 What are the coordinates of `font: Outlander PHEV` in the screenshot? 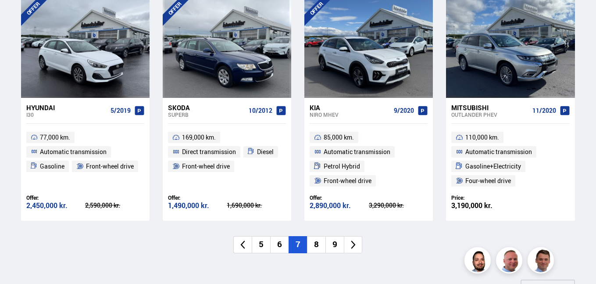 It's located at (474, 114).